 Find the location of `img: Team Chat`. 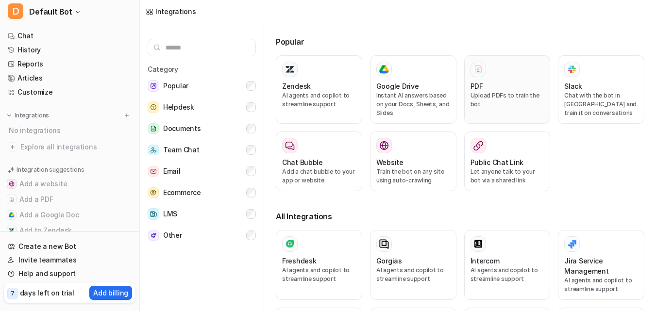

img: Team Chat is located at coordinates (153, 150).